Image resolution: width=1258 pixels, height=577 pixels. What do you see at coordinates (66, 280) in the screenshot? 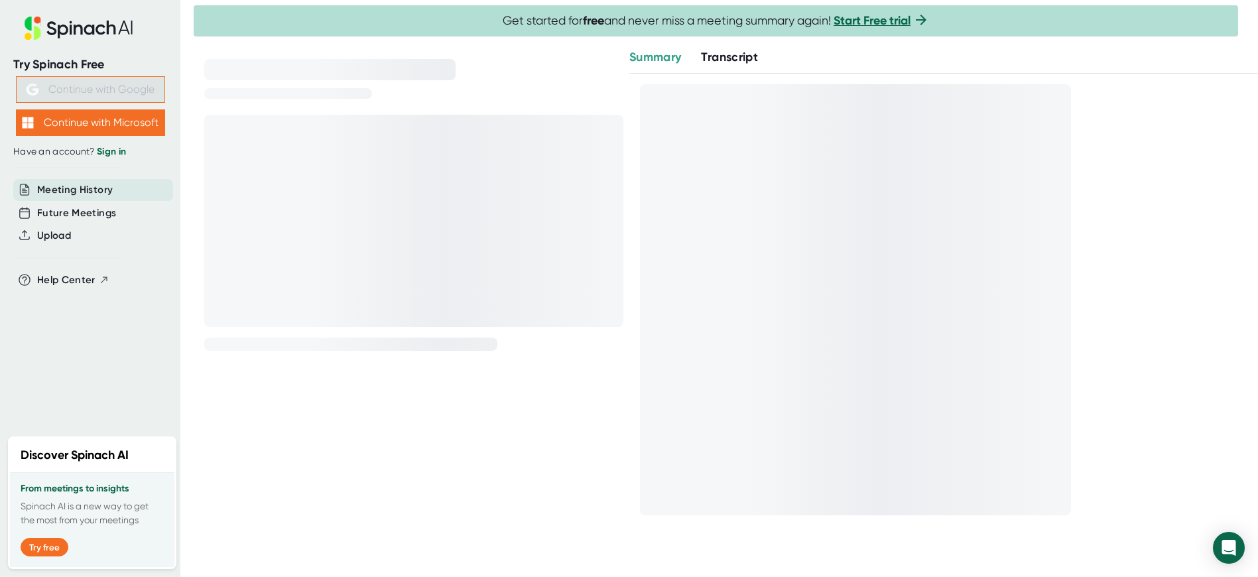
I see `span: Help Center` at bounding box center [66, 280].